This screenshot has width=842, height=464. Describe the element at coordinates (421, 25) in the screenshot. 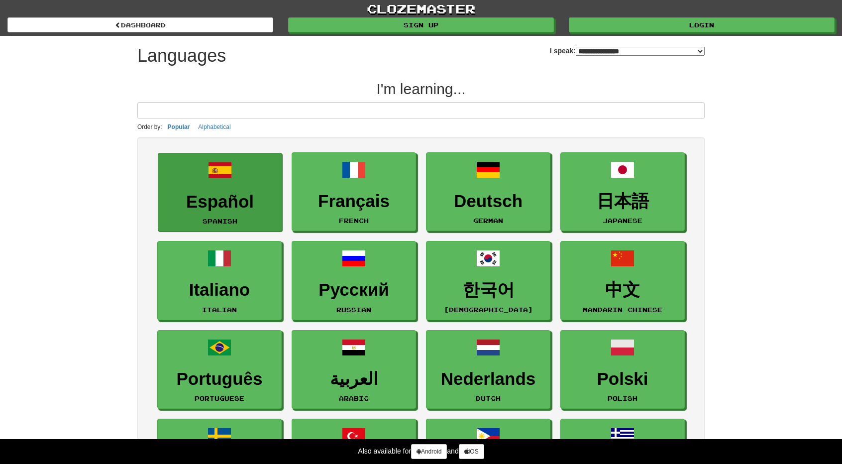

I see `a: Sign up` at that location.